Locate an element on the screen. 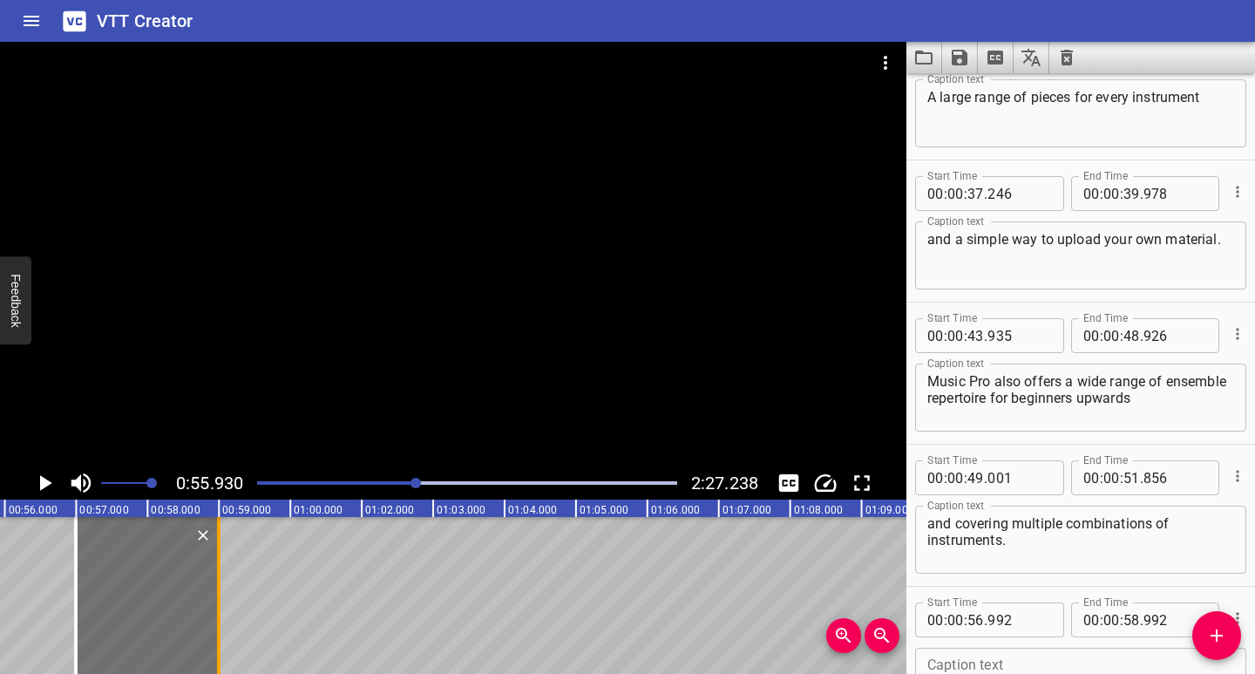 Image resolution: width=1255 pixels, height=674 pixels. text: 01:06.000 is located at coordinates (675, 510).